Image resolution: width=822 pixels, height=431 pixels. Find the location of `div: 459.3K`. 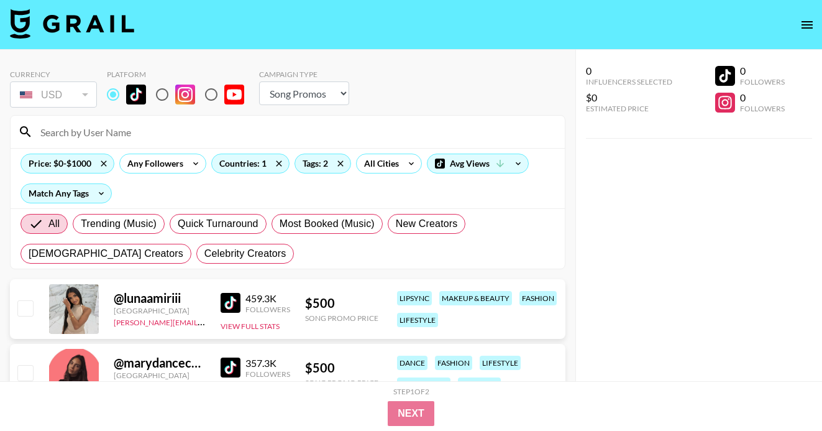

div: 459.3K is located at coordinates (268, 298).